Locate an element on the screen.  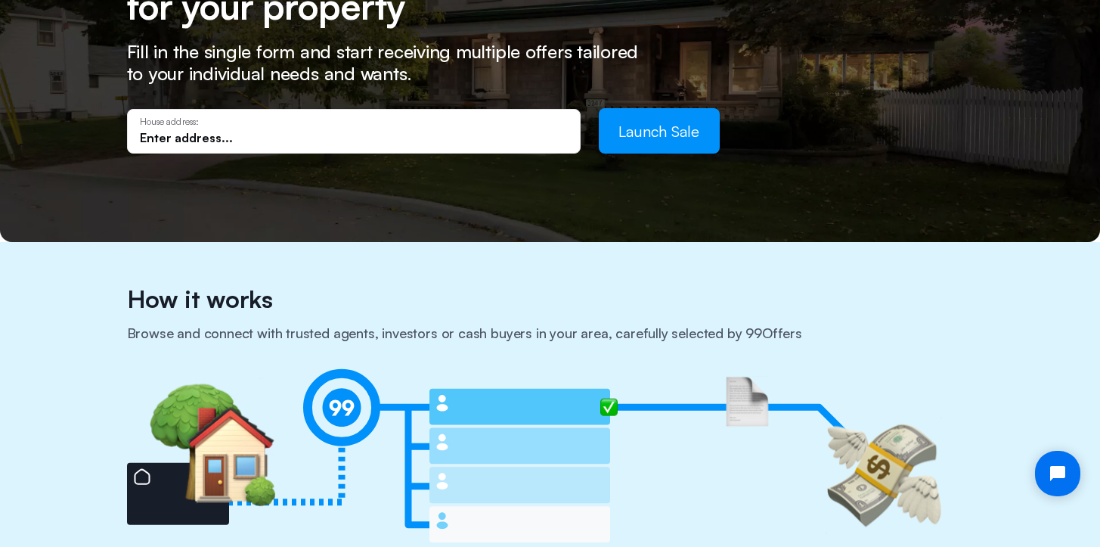
p: Fill in the single form and start receiving multiple offers tailored to your individual needs and... is located at coordinates (392, 63).